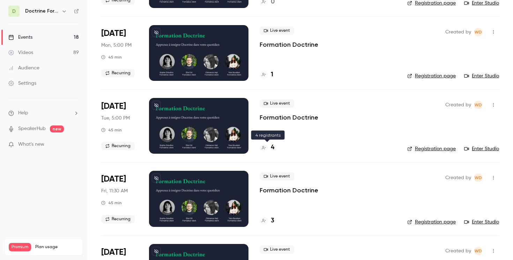  I want to click on span: What's new, so click(31, 144).